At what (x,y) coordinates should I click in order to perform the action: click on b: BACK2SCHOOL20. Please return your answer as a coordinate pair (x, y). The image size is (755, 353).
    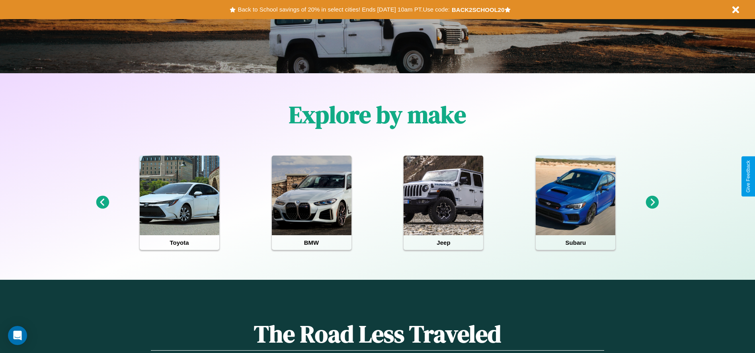
    Looking at the image, I should click on (478, 10).